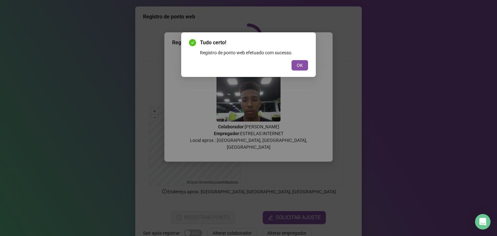 The height and width of the screenshot is (236, 497). What do you see at coordinates (300, 65) in the screenshot?
I see `span: OK` at bounding box center [300, 65].